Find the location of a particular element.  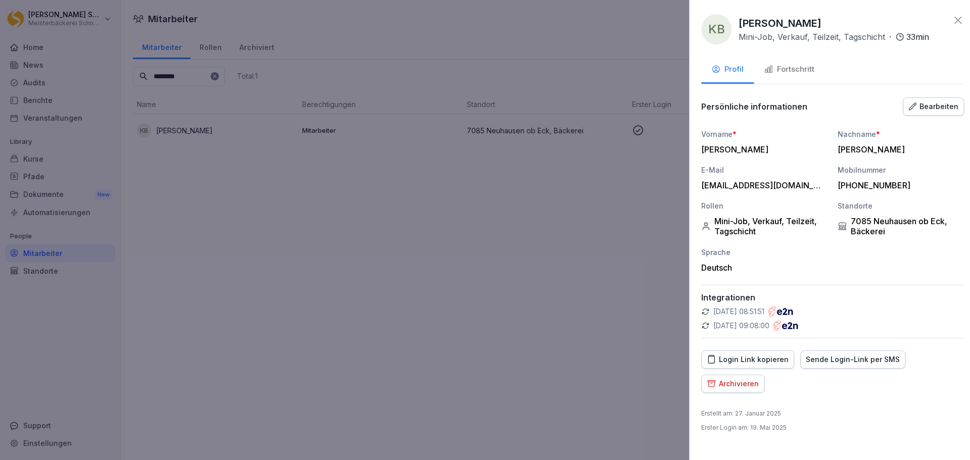

div: Mini-Job, Verkauf, Teilzeit, Tagschicht is located at coordinates (764, 226).